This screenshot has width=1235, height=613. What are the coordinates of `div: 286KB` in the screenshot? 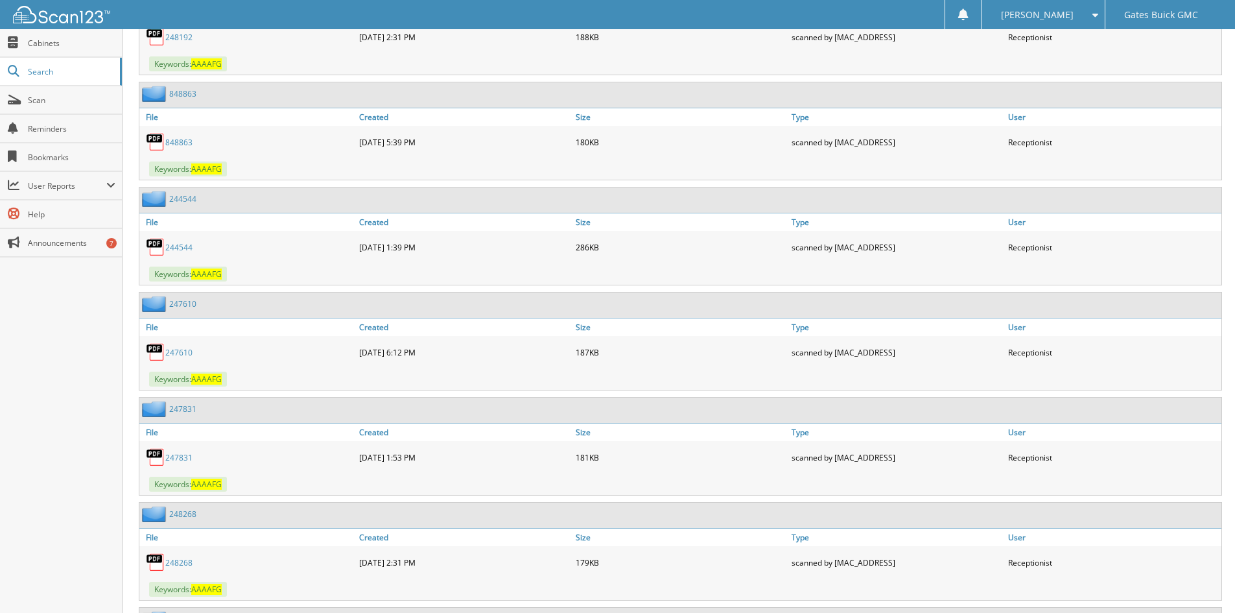 It's located at (681, 247).